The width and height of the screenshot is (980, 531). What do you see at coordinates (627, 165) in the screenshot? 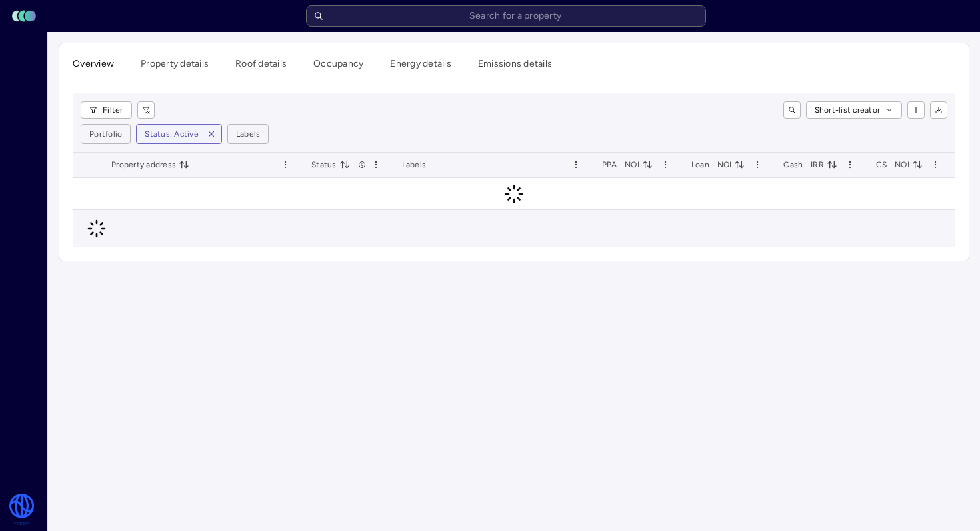
I see `span: PPA - NOI` at bounding box center [627, 165].